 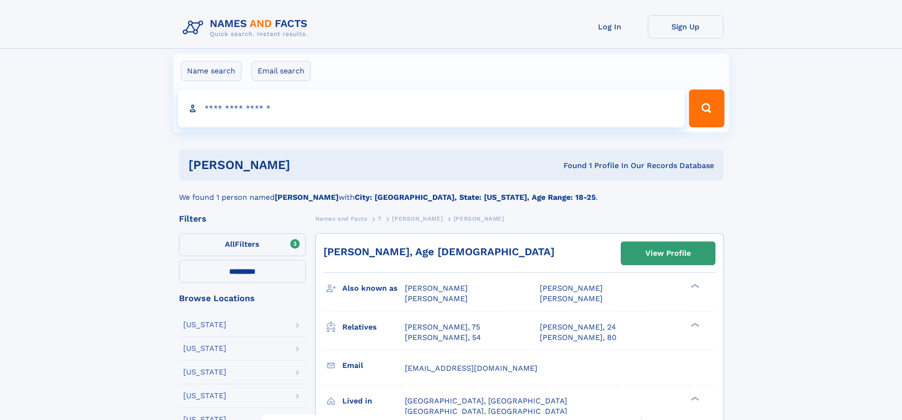 I want to click on div: We found 1 person named with ., so click(x=451, y=192).